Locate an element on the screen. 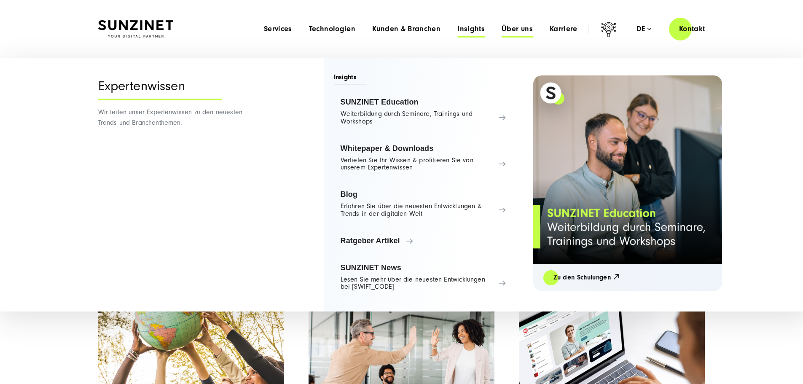 This screenshot has width=803, height=384. a: SUNZINET Education Weiterbildung durch Seminare, Trainings und Workshops is located at coordinates (423, 112).